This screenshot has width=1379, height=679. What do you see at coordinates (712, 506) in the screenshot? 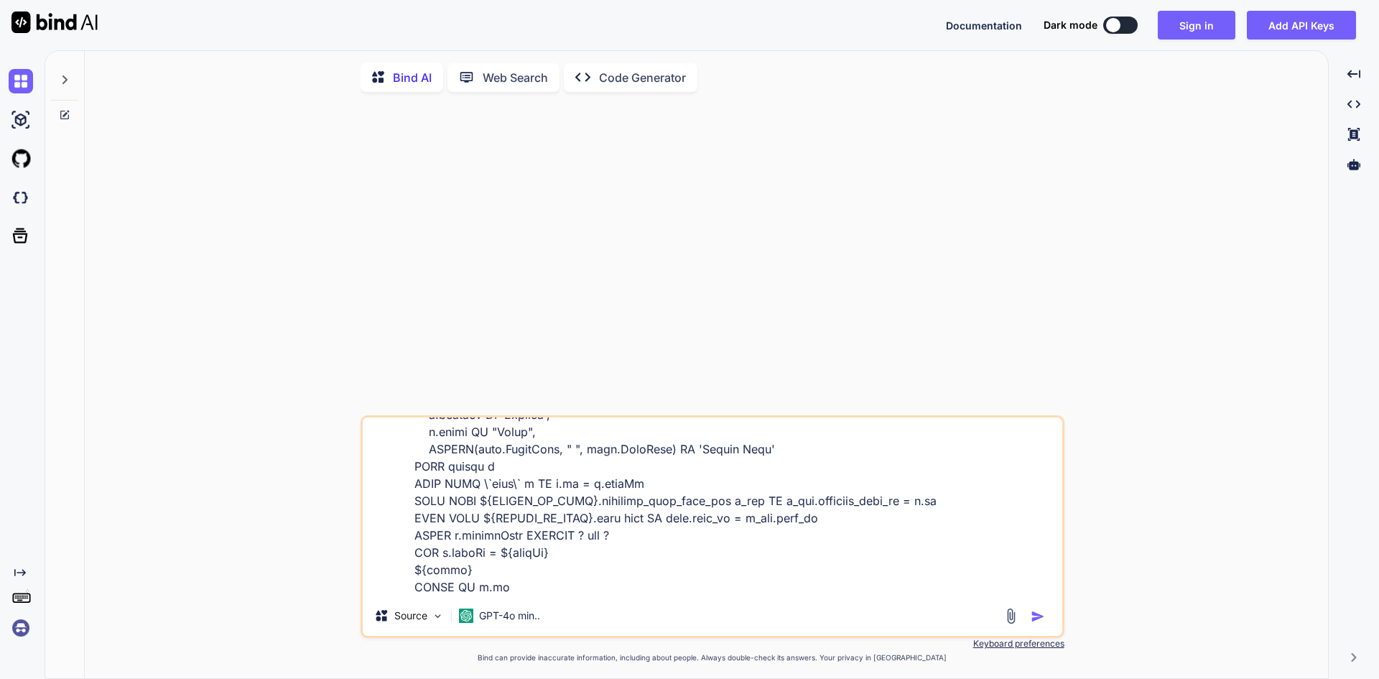
I see `textarea: L ipsu doloRs =2 am Con adip el sedd eiusMo = 5,7,85,291,966, tem, In , U labo etdol magn ali eni...` at bounding box center [712, 506].